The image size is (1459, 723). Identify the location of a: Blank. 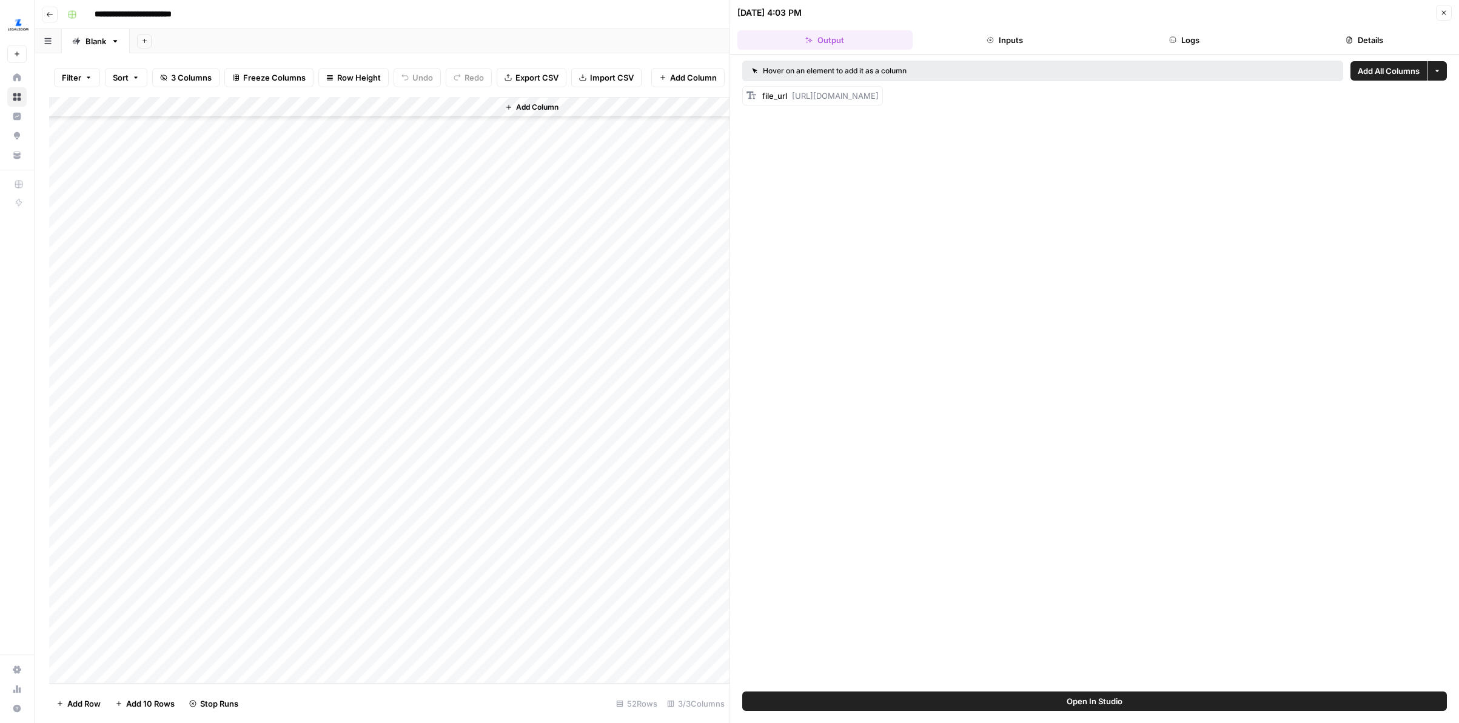
(96, 41).